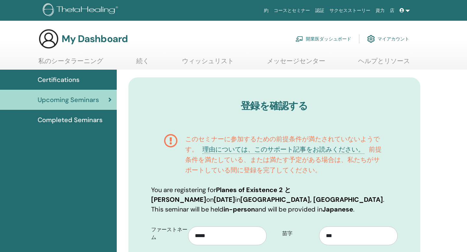 The width and height of the screenshot is (467, 252). I want to click on a: マイアカウント, so click(388, 39).